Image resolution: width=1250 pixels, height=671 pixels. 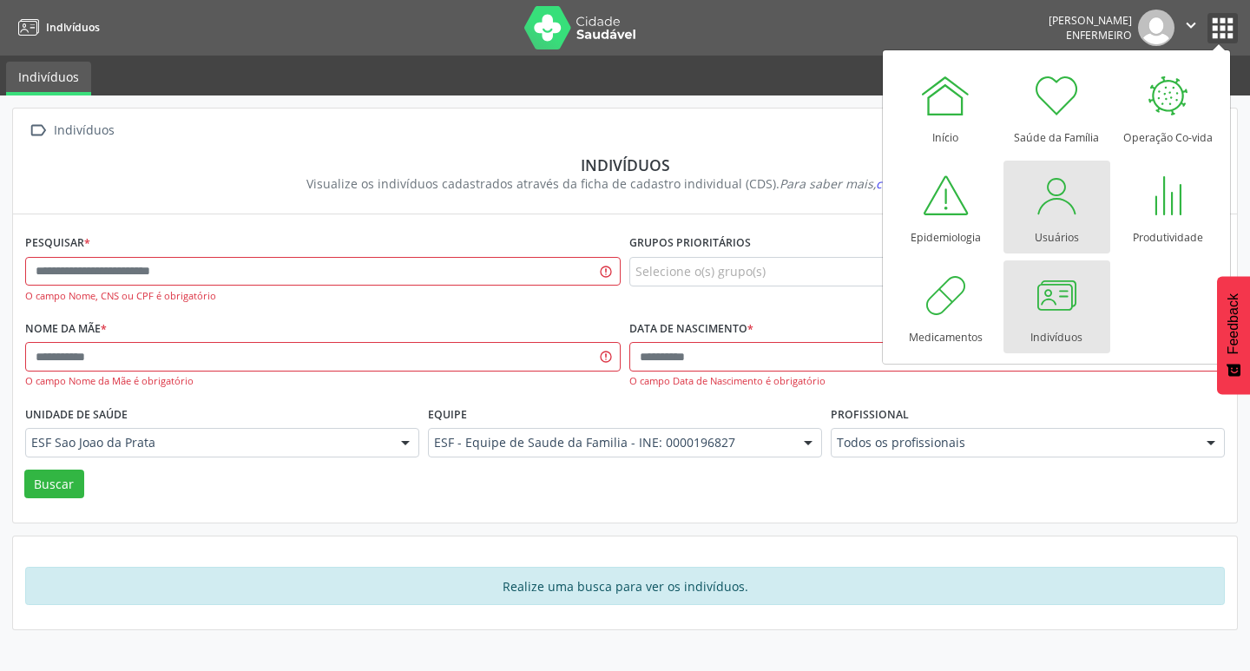 What do you see at coordinates (1168, 107) in the screenshot?
I see `a: Operação Co-vida` at bounding box center [1168, 107].